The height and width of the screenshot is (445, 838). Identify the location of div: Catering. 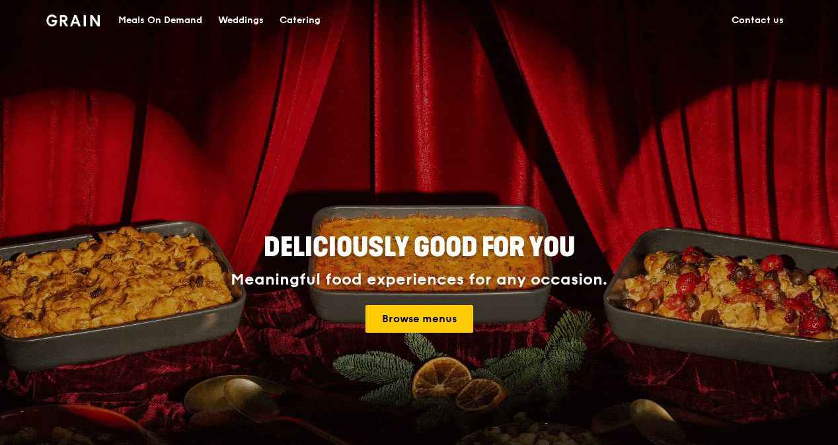
(300, 20).